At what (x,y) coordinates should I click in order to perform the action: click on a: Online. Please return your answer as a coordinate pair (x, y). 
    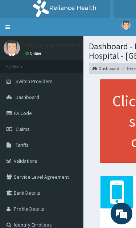
    Looking at the image, I should click on (34, 53).